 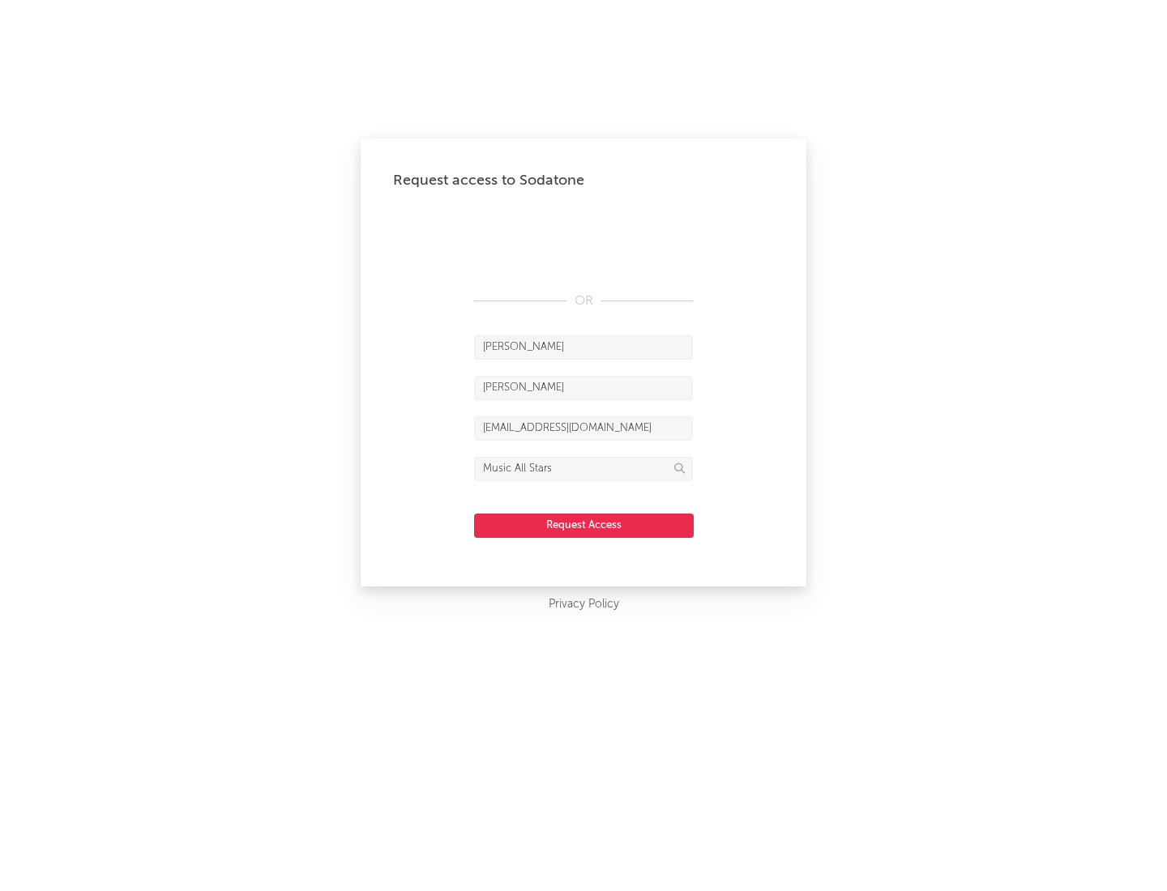 I want to click on div: Request access to Sodatone, so click(x=583, y=181).